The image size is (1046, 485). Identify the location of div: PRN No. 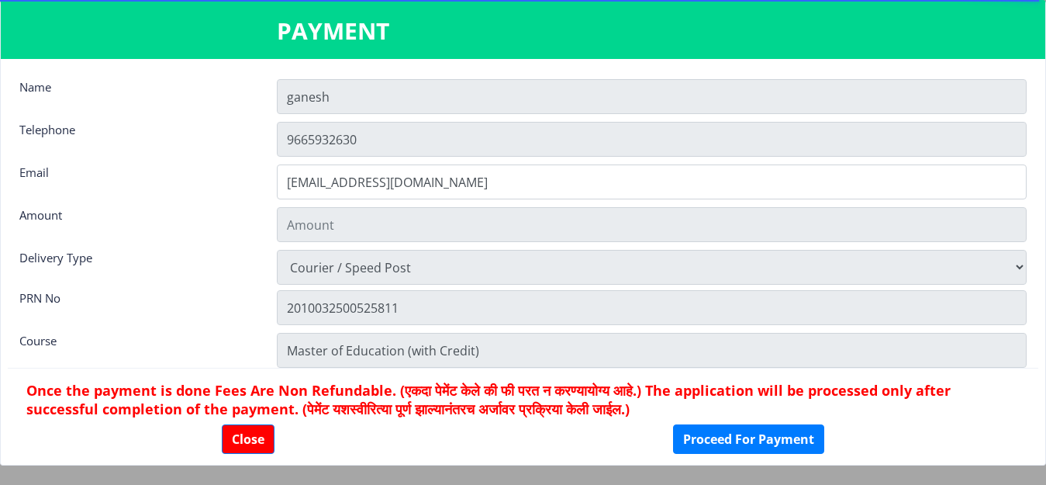
(136, 305).